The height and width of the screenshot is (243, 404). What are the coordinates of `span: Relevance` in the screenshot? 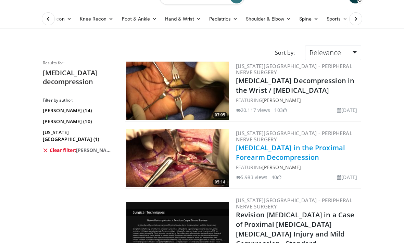 It's located at (326, 53).